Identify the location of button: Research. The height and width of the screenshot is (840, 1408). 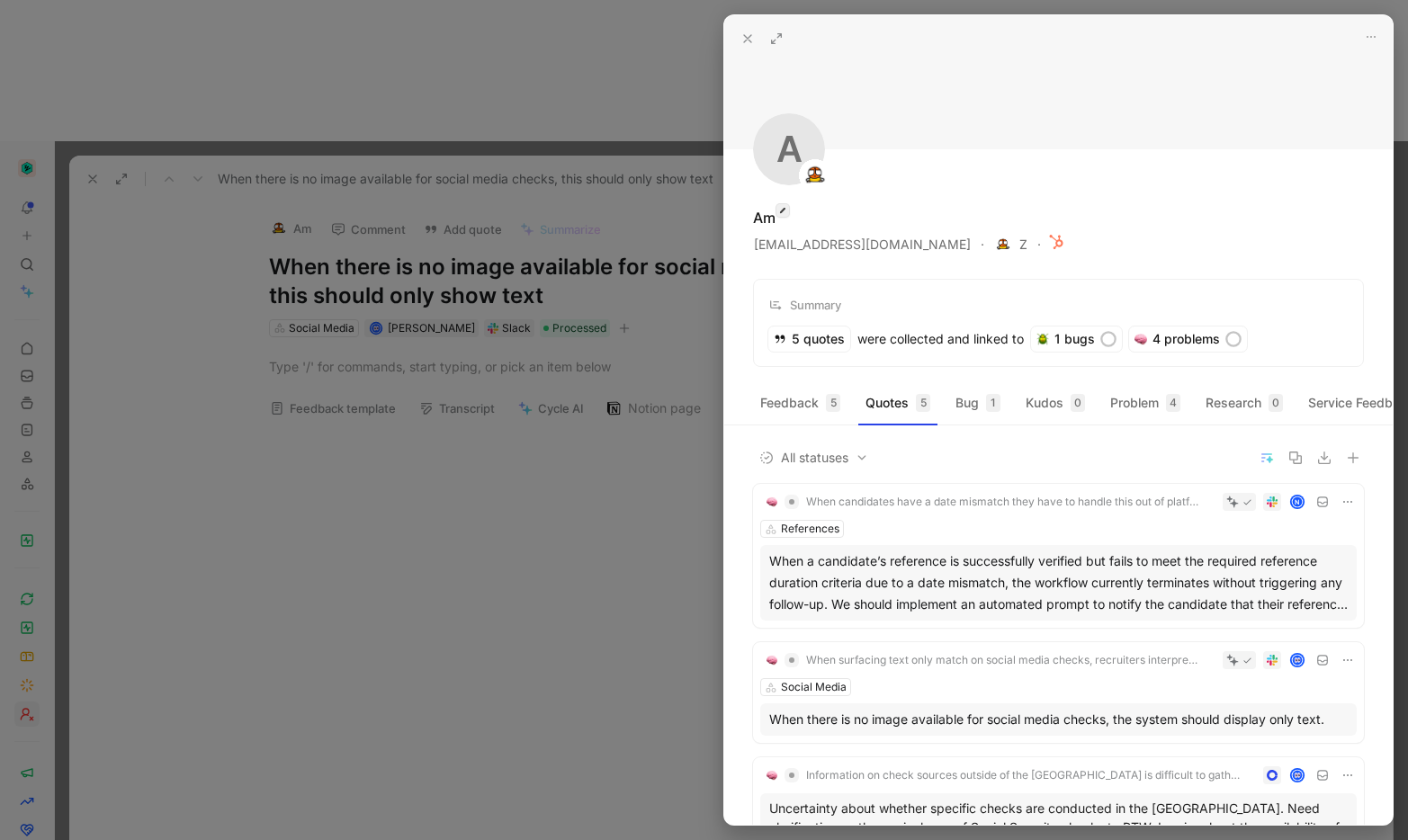
(1244, 403).